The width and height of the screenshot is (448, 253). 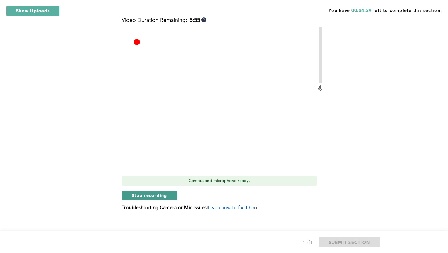 What do you see at coordinates (234, 208) in the screenshot?
I see `span: Learn how to fix it here.` at bounding box center [234, 208].